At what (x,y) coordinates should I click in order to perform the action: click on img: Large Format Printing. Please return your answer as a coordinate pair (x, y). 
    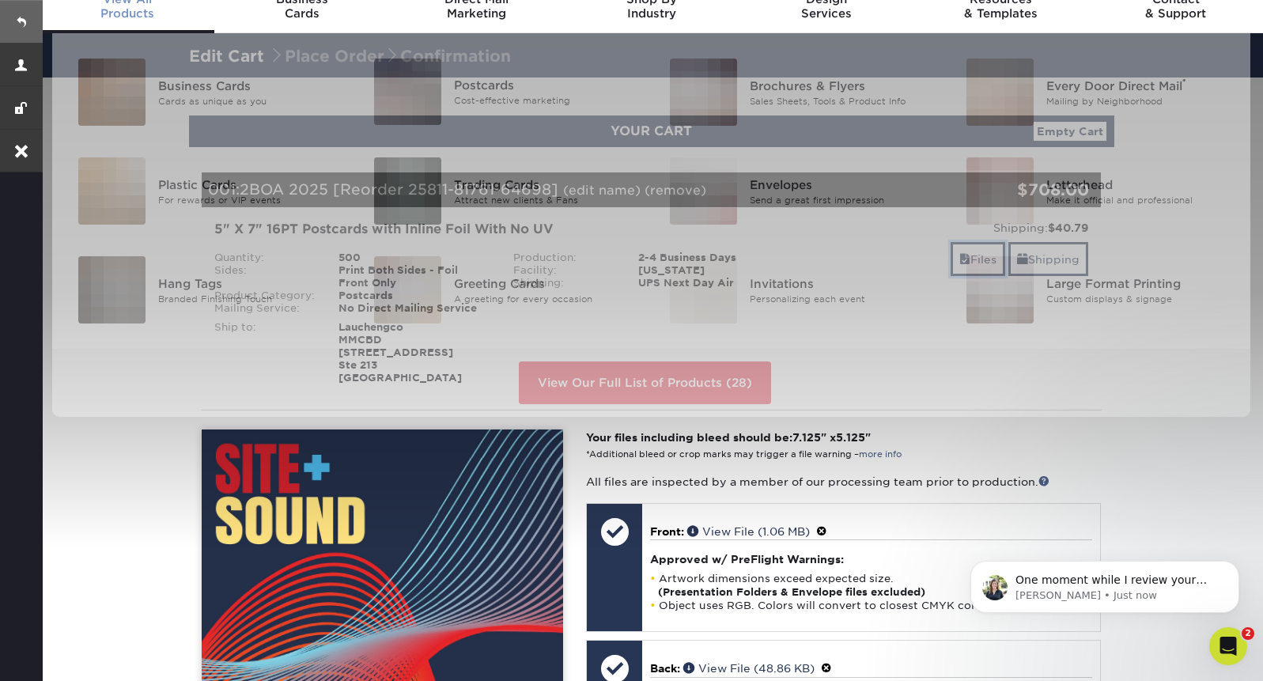
    Looking at the image, I should click on (1000, 289).